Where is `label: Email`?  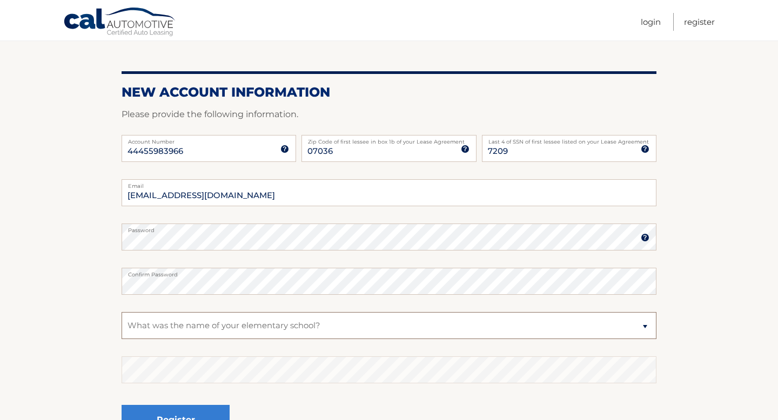
label: Email is located at coordinates (389, 184).